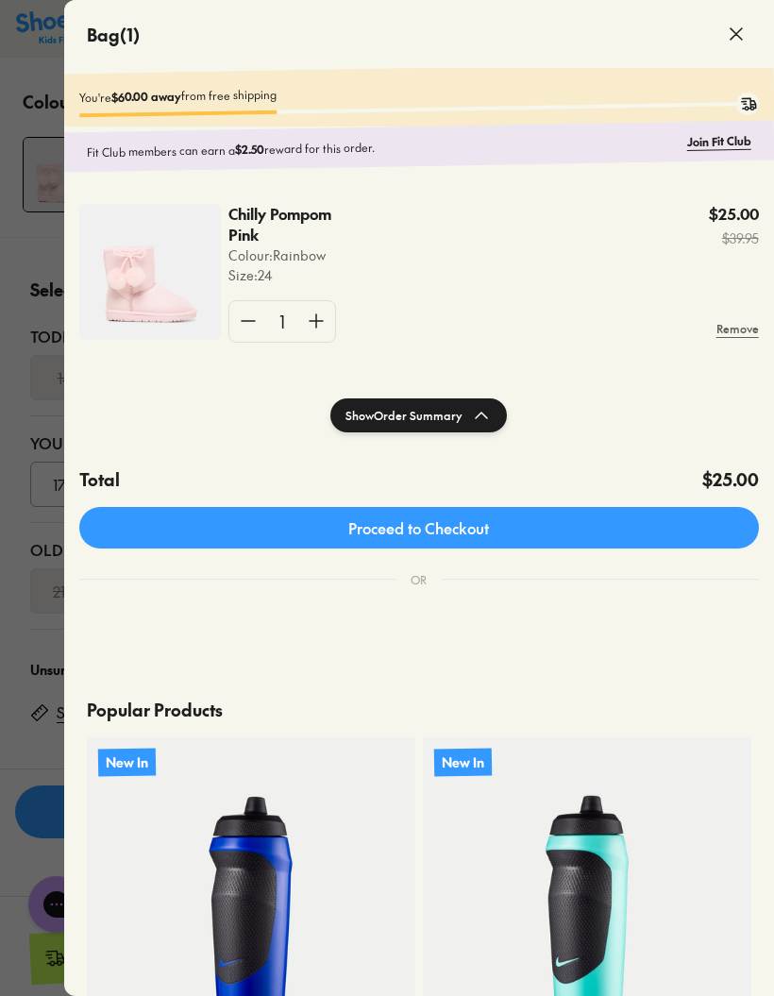 Image resolution: width=774 pixels, height=996 pixels. What do you see at coordinates (283, 225) in the screenshot?
I see `p: Chilly Pompom Pink` at bounding box center [283, 225].